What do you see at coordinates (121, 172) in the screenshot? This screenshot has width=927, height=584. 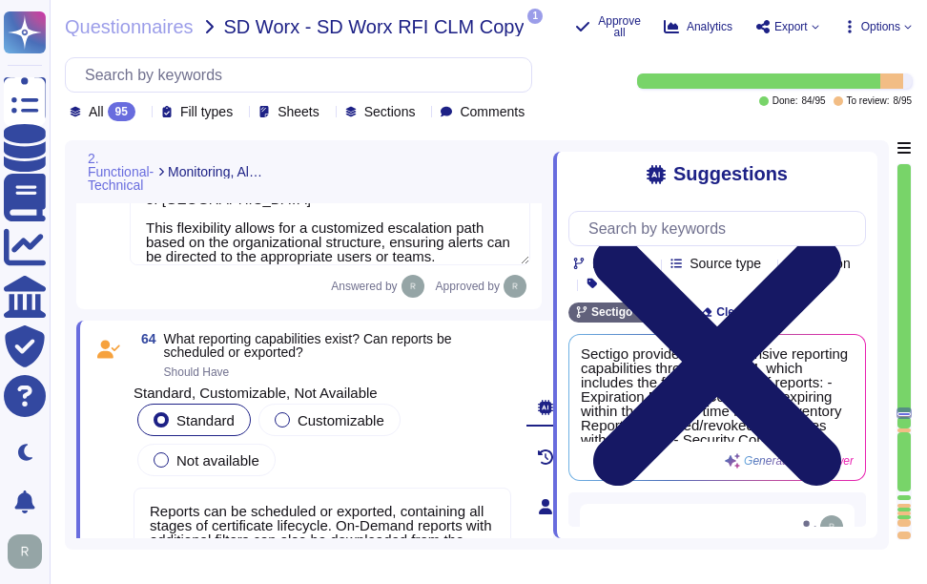 I see `span: 2. Functional-Technical` at bounding box center [121, 172].